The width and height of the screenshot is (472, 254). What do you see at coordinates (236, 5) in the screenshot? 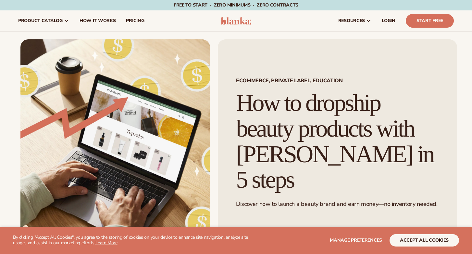
I see `span: Free to start · ZERO minimums · ZERO contracts` at bounding box center [236, 5].